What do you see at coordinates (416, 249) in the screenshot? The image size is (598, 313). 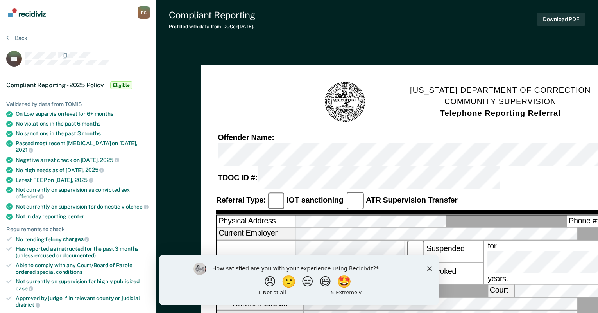 I see `input: Suspended` at bounding box center [416, 249].